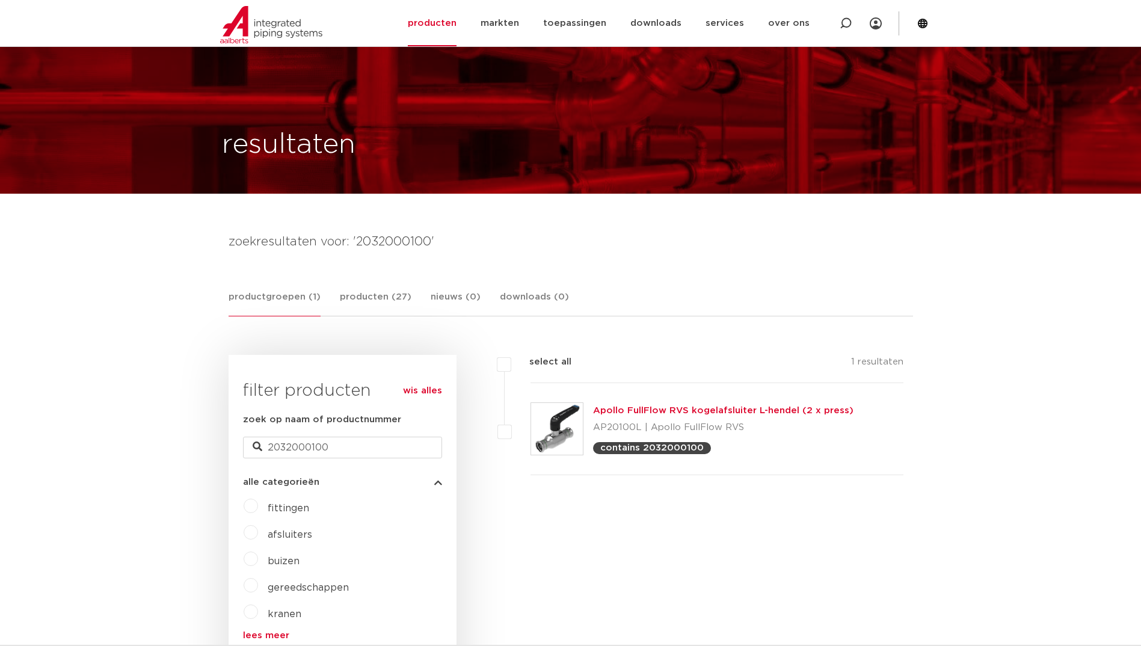 Image resolution: width=1141 pixels, height=646 pixels. What do you see at coordinates (308, 588) in the screenshot?
I see `a: gereedschappen` at bounding box center [308, 588].